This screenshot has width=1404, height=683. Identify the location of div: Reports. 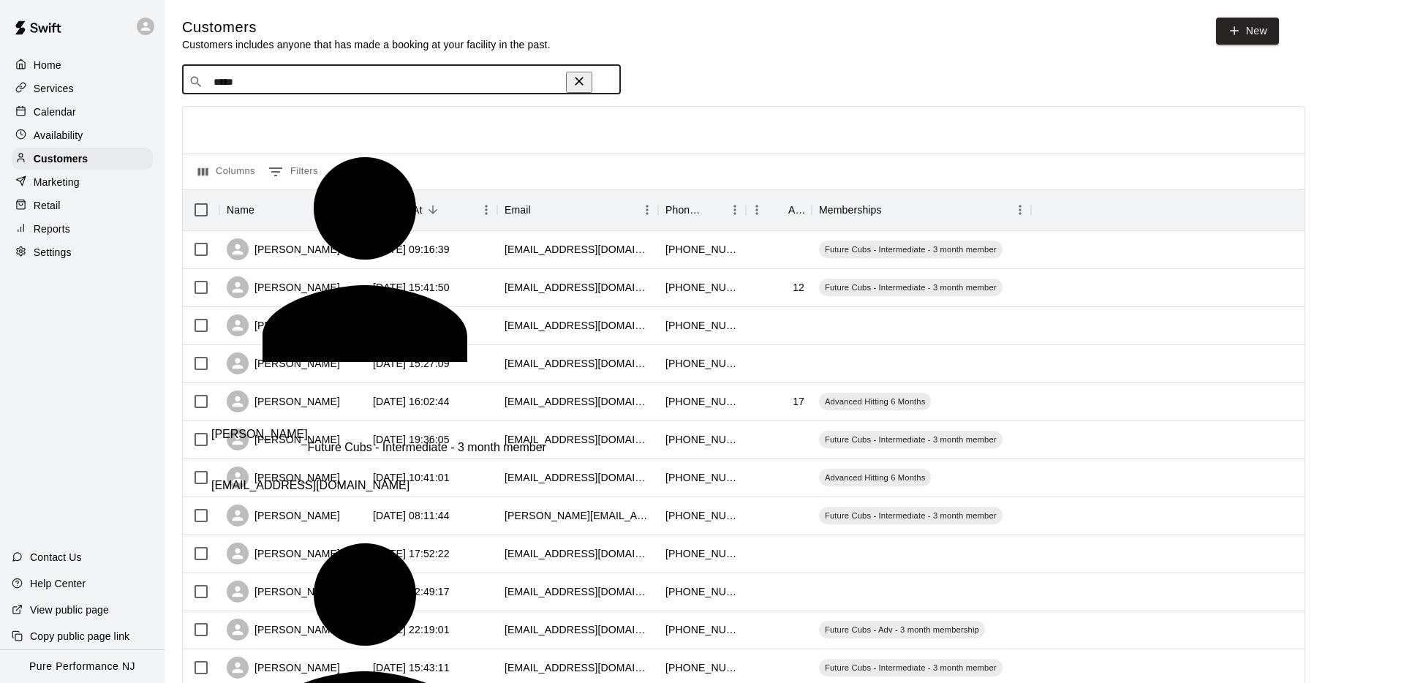
(82, 229).